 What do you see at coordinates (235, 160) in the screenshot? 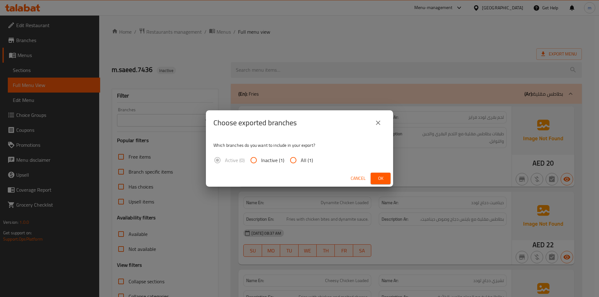
I see `span: Active (0)` at bounding box center [235, 160].